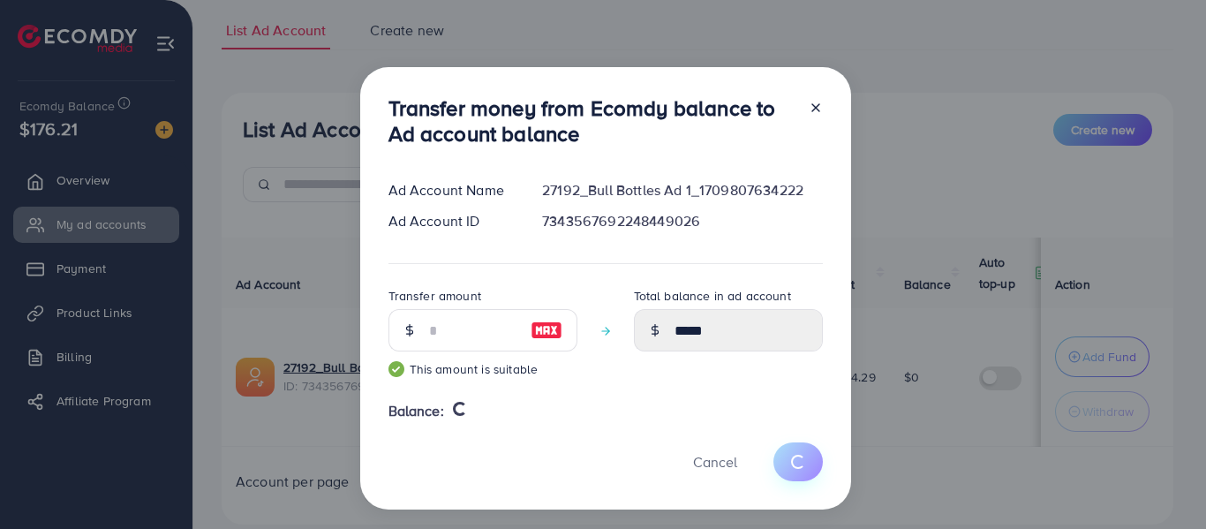 The width and height of the screenshot is (1206, 529). Describe the element at coordinates (434, 296) in the screenshot. I see `label: Transfer amount` at that location.